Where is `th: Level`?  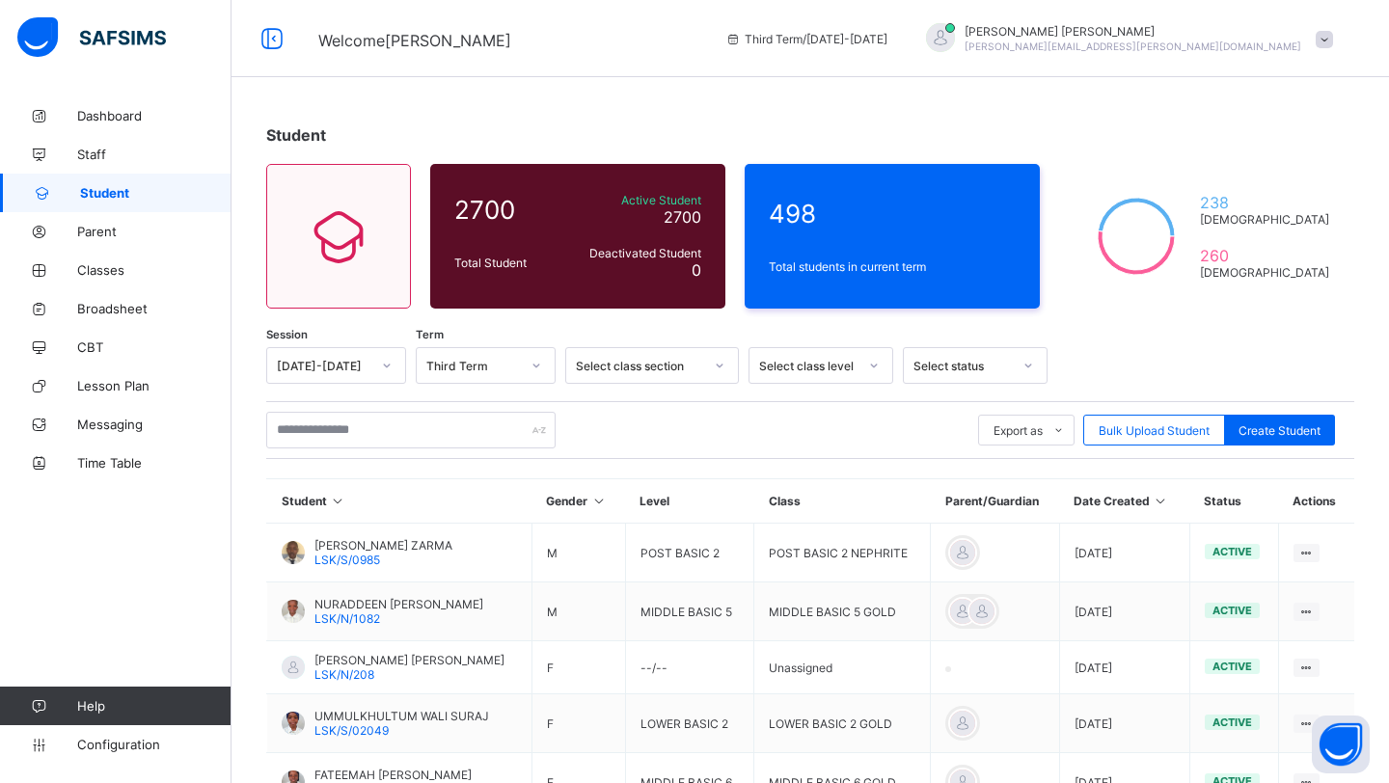
th: Level is located at coordinates (689, 502).